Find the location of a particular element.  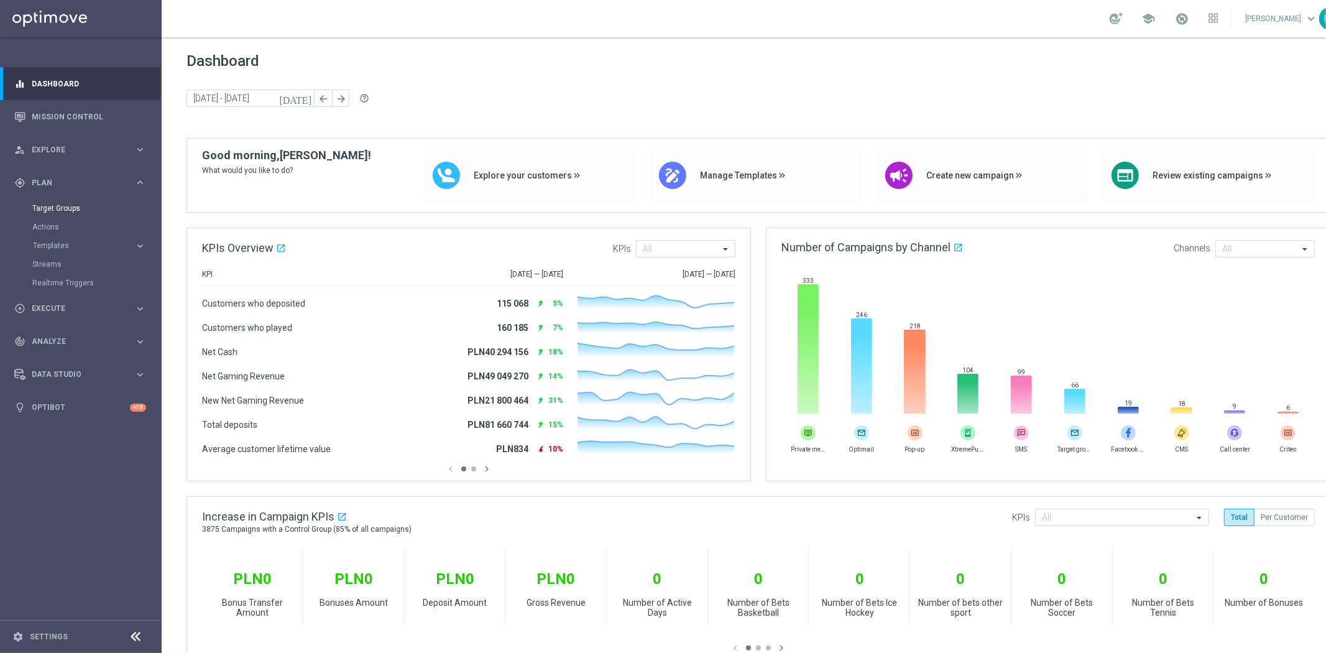

button: Data Studio keyboard_arrow_right is located at coordinates (80, 374).